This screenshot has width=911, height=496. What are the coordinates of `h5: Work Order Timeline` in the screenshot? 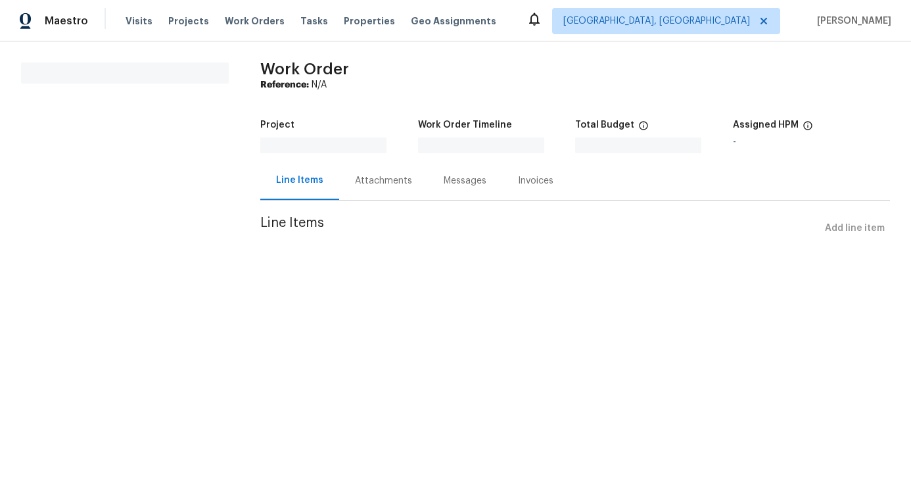 It's located at (465, 125).